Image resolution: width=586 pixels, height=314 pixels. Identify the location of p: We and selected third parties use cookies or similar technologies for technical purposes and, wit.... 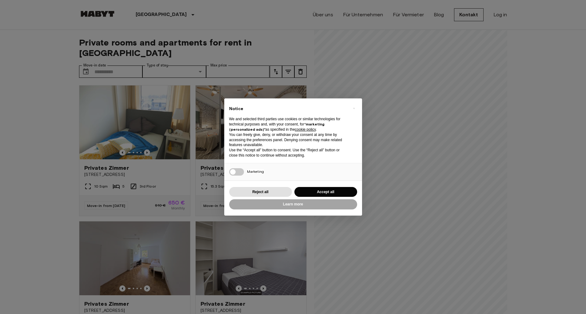
(288, 124).